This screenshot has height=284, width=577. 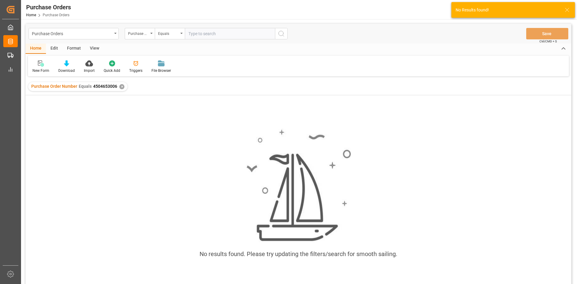 What do you see at coordinates (74, 49) in the screenshot?
I see `div: Format` at bounding box center [74, 49].